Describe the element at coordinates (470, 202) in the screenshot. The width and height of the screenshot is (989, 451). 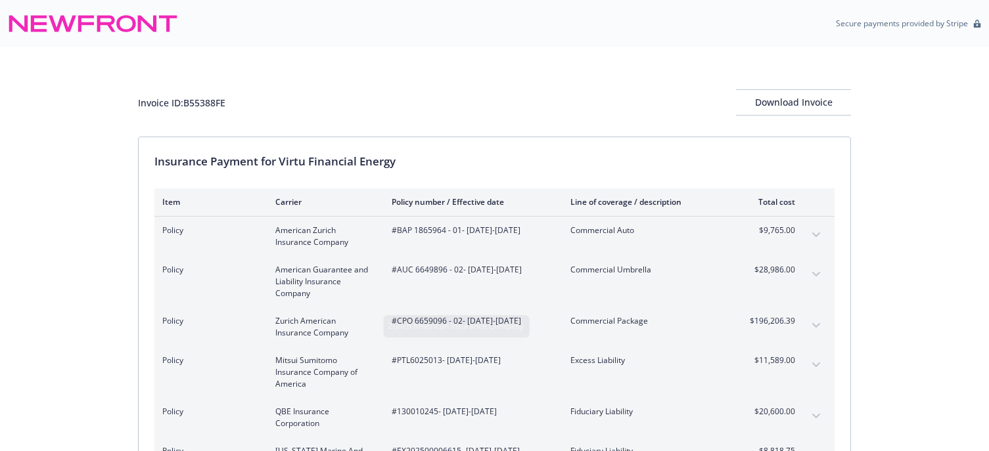
I see `div: Policy number / Effective date` at that location.